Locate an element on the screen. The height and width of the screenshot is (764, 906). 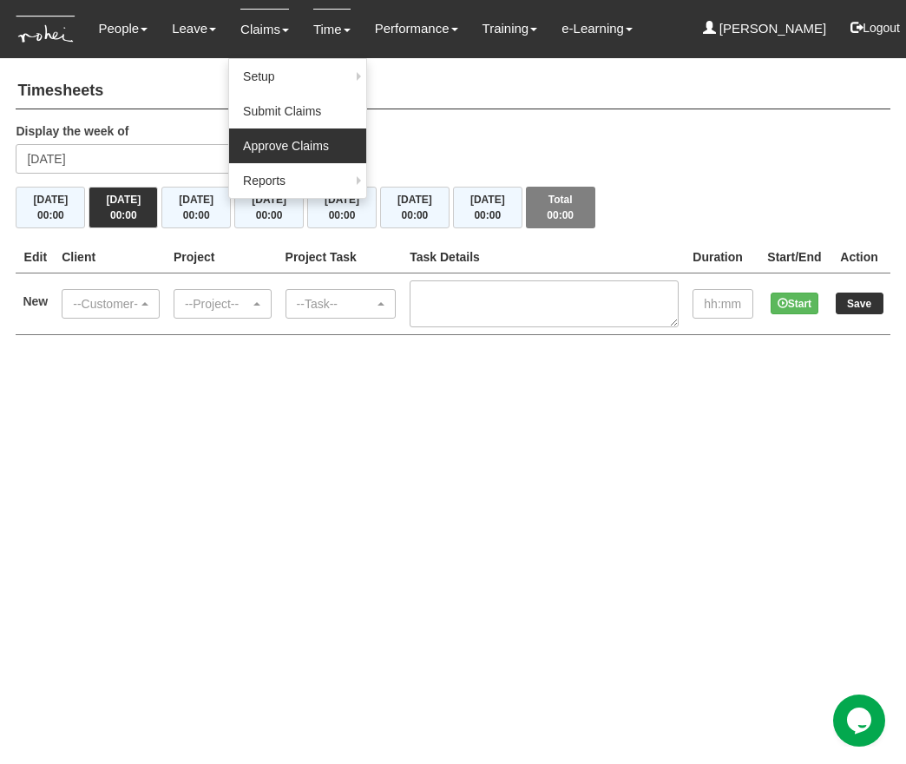
div: --Project-- is located at coordinates (217, 304).